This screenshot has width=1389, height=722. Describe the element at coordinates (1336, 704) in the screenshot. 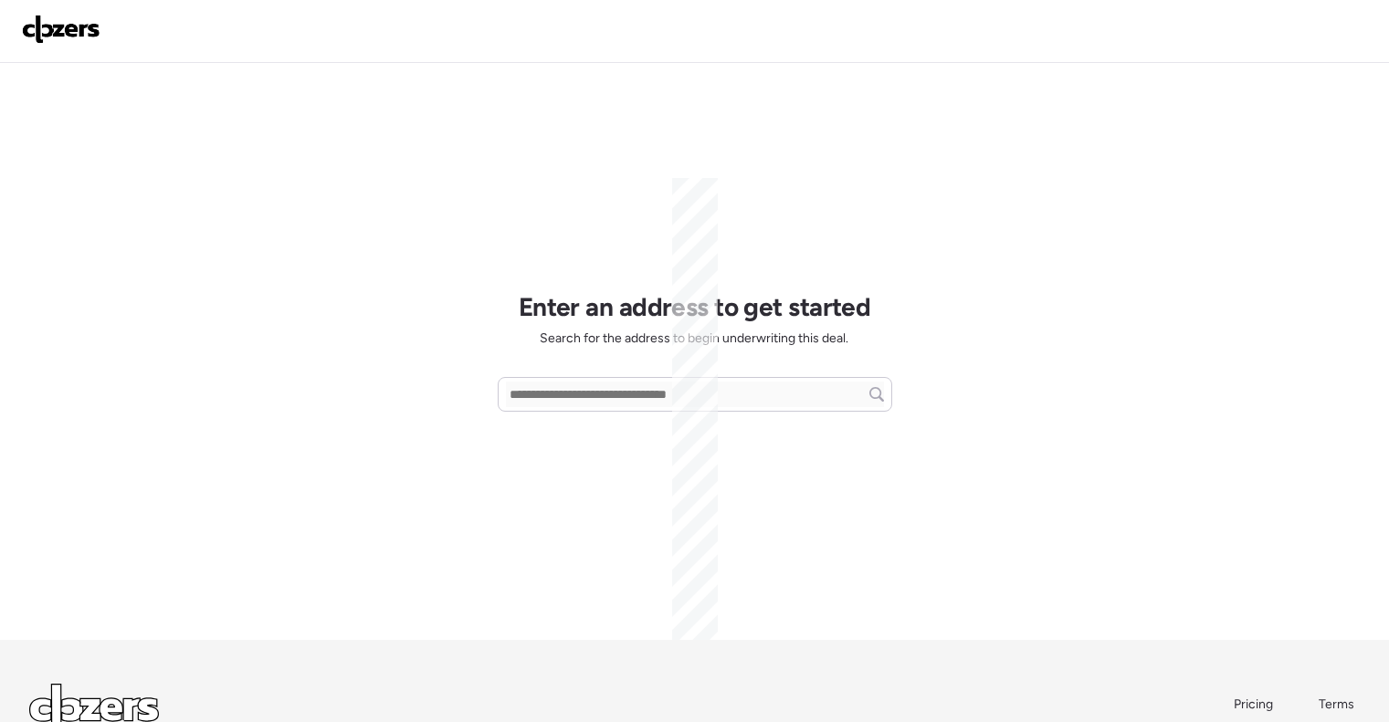

I see `span: Terms` at that location.